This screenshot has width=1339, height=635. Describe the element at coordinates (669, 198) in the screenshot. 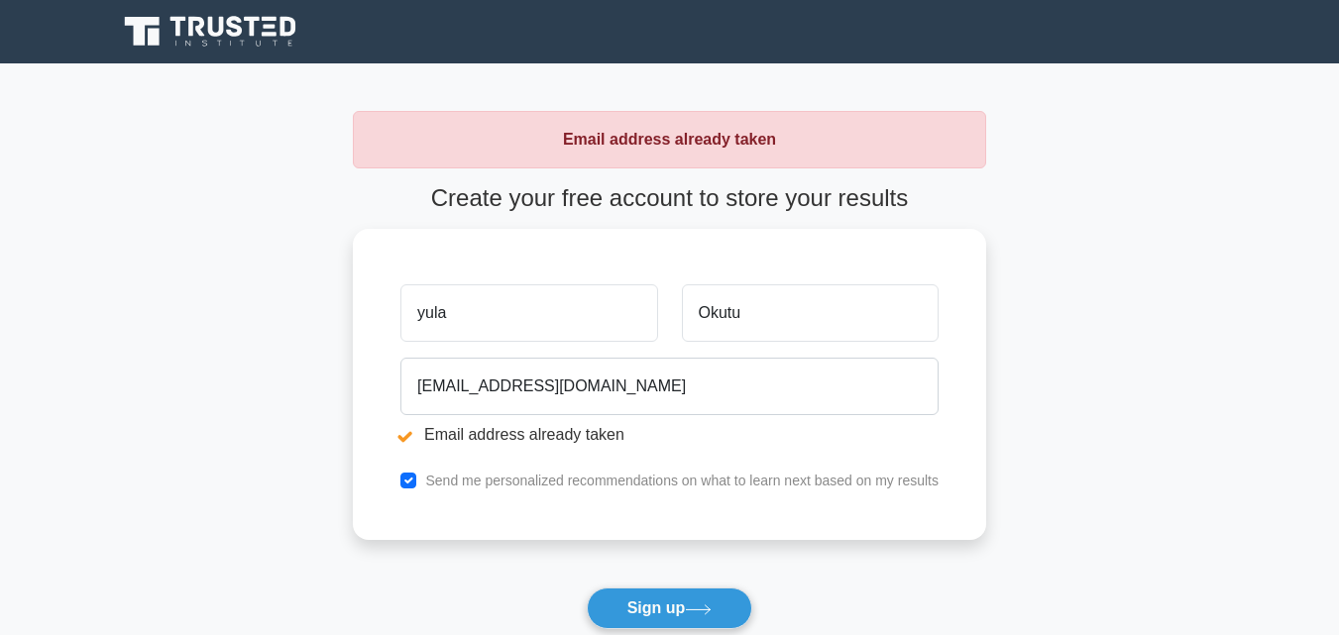

I see `h4: Create your free account to store your results` at that location.